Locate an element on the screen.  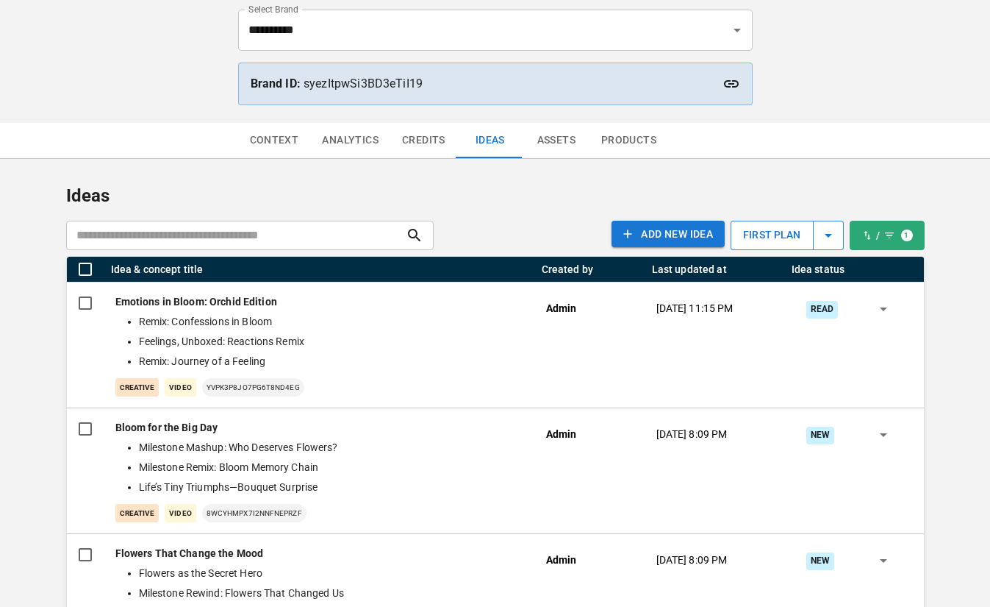
p: Emotions in Bloom: Orchid Edition is located at coordinates (319, 301).